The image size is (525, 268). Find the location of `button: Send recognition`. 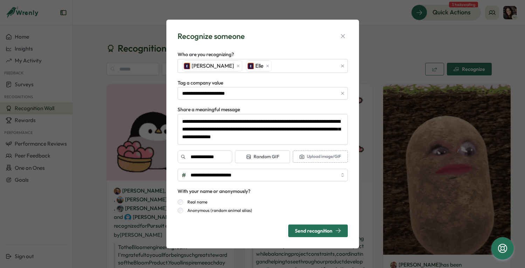

button: Send recognition is located at coordinates (318, 230).